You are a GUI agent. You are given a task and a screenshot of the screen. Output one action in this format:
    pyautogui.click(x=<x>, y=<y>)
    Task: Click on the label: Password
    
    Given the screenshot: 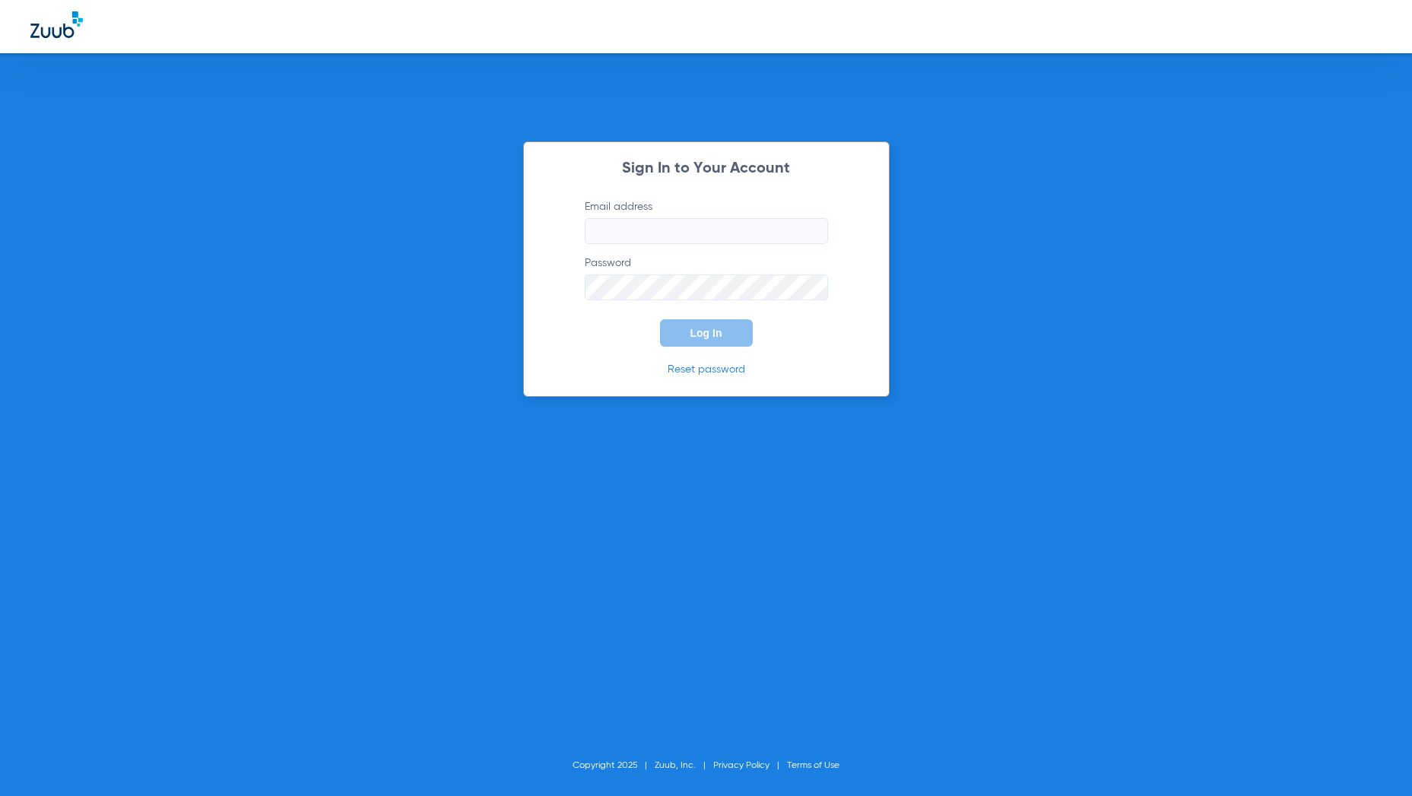 What is the action you would take?
    pyautogui.click(x=707, y=278)
    